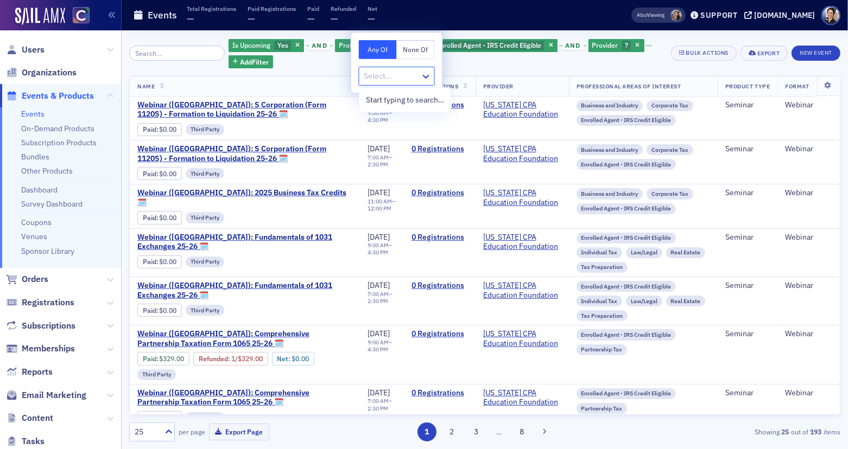  Describe the element at coordinates (245, 290) in the screenshot. I see `span: Webinar (CA): Fundamentals of 1031 Exchanges 25-26 🗓` at that location.